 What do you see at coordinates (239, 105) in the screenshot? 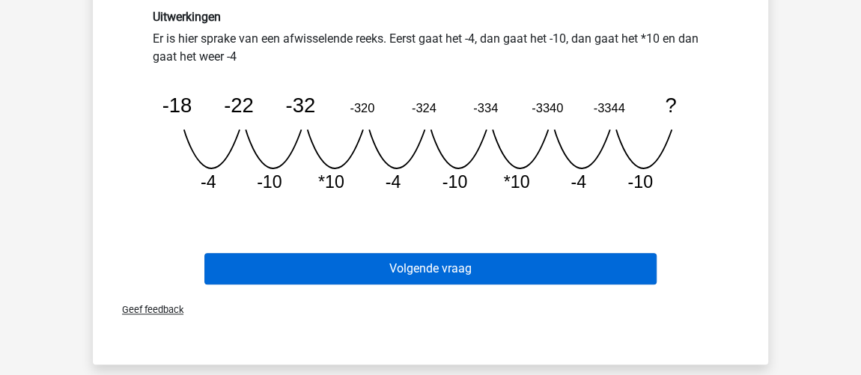
I see `tspan: -22` at bounding box center [239, 105].